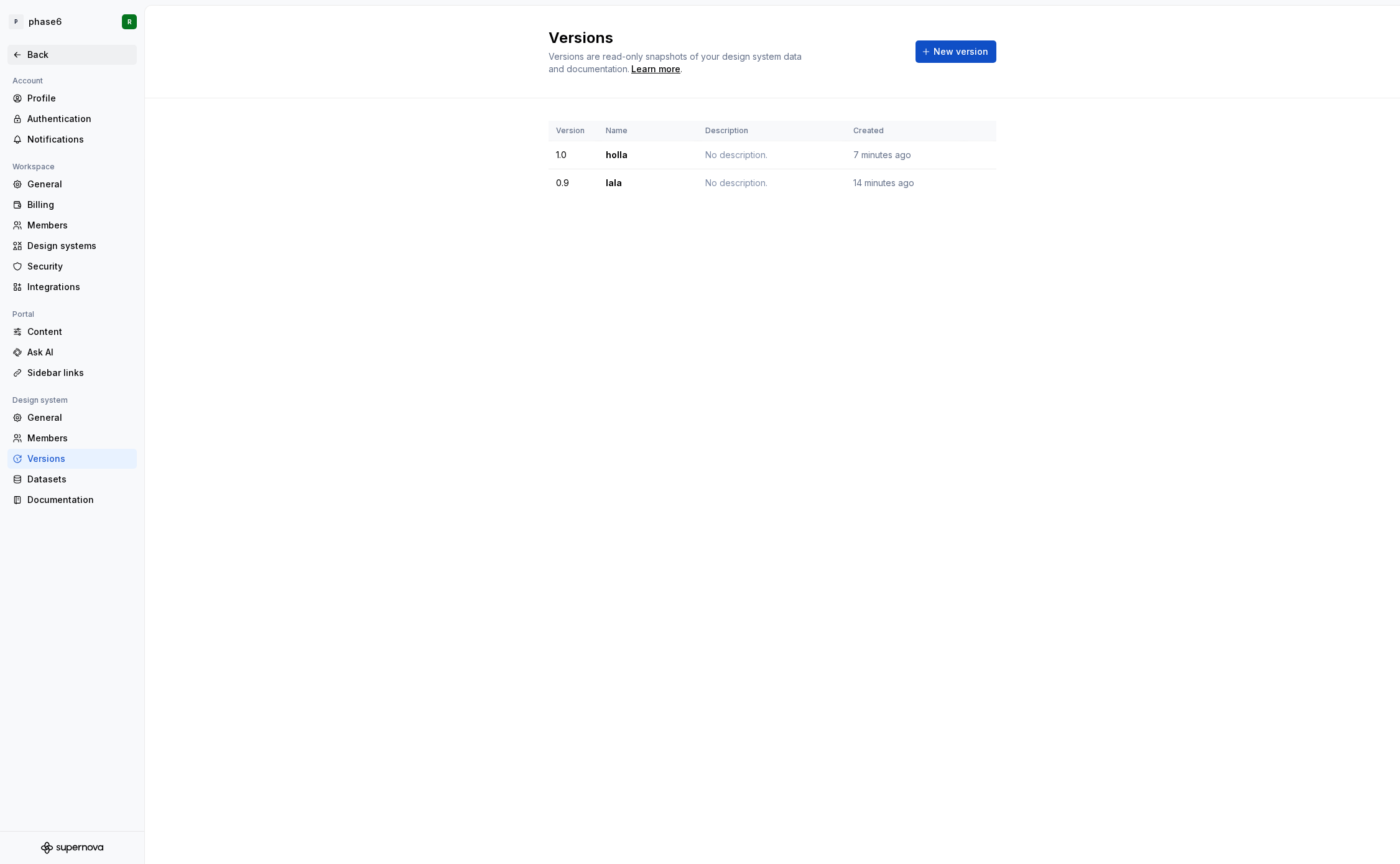  I want to click on div: Billing, so click(80, 205).